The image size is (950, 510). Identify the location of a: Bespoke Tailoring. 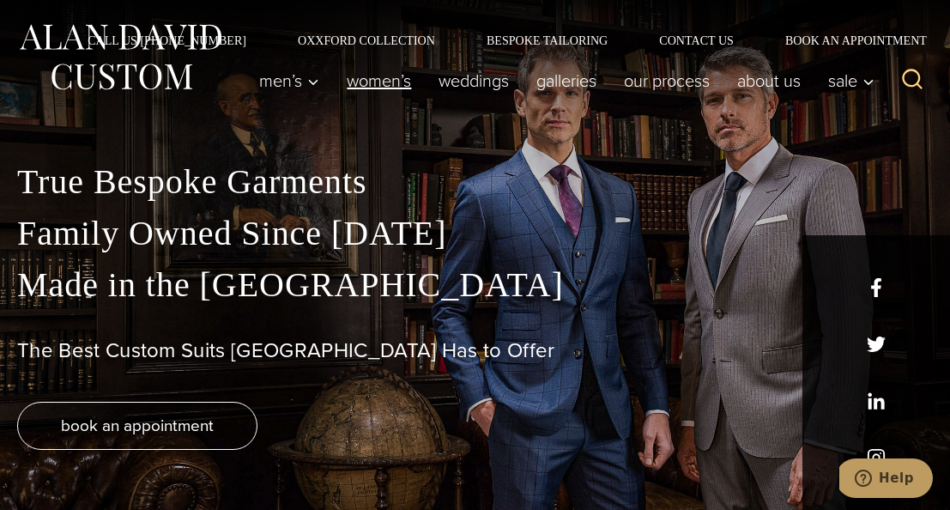
(546, 40).